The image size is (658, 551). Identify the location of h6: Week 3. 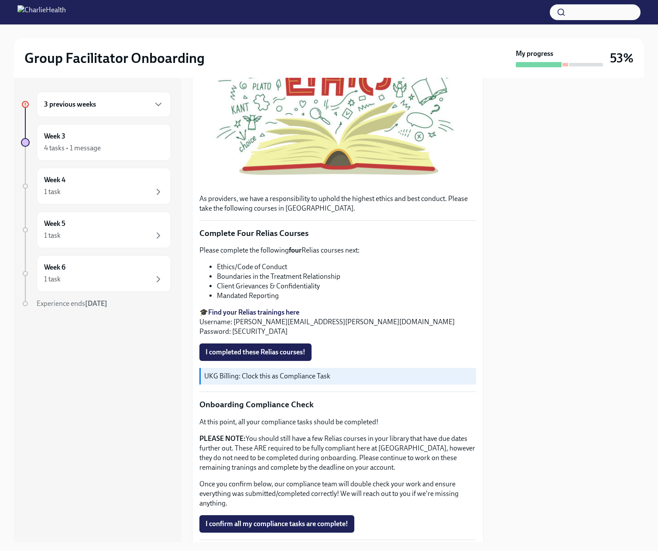
(55, 136).